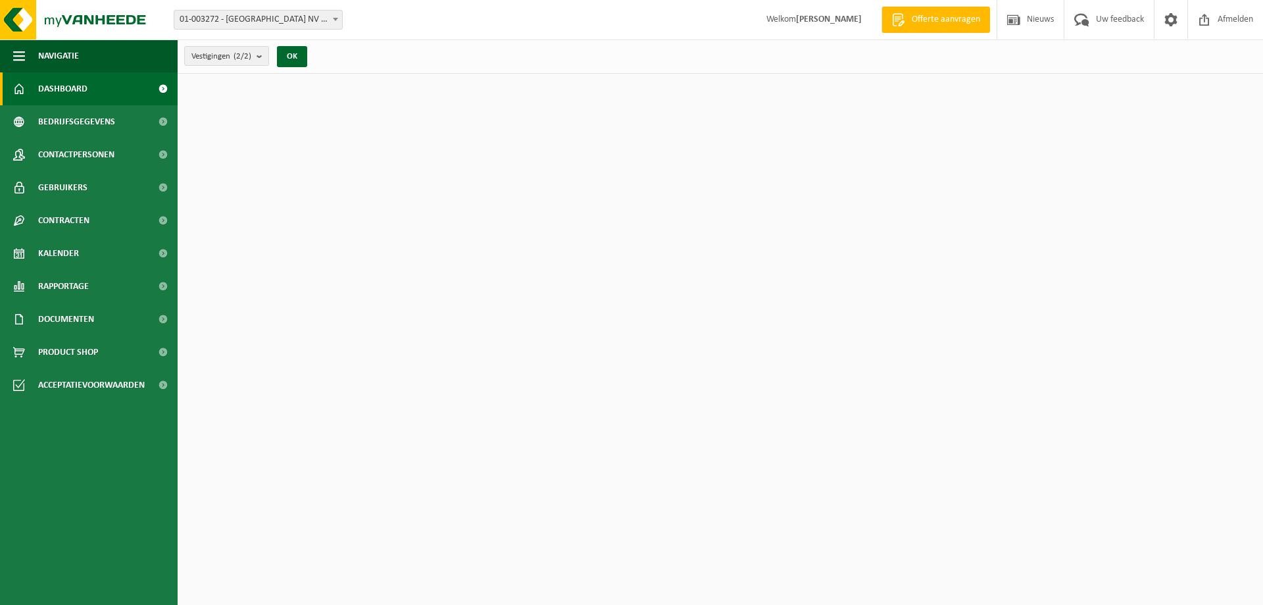 This screenshot has height=605, width=1263. I want to click on count: (2/2), so click(242, 56).